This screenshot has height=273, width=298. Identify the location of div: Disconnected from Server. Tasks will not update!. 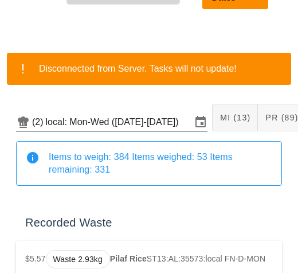
(161, 69).